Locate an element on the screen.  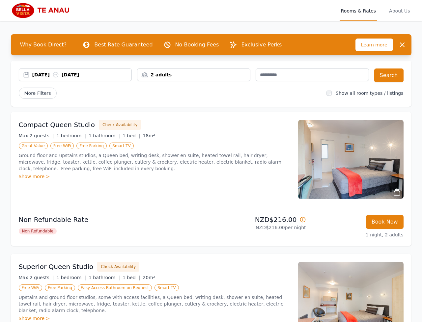
h3: Superior Queen Studio is located at coordinates (56, 267).